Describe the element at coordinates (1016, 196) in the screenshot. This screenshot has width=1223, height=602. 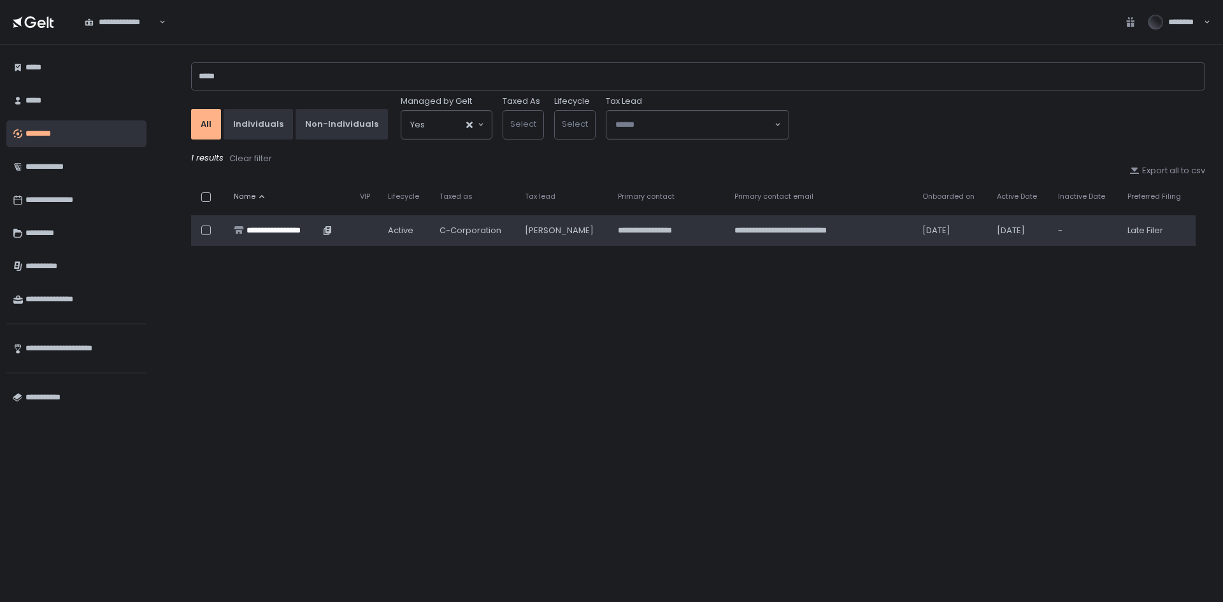
I see `span: Active Date` at that location.